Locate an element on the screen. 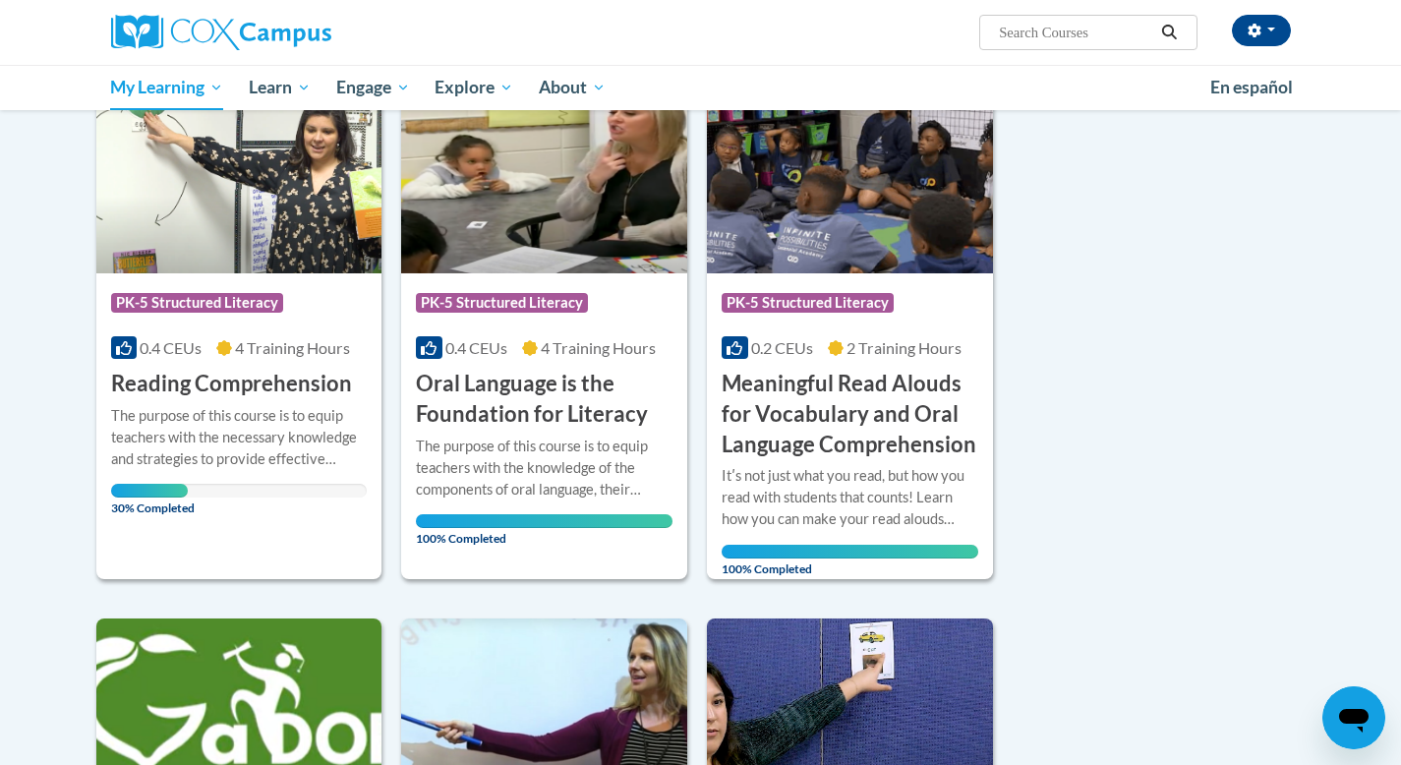 The height and width of the screenshot is (765, 1401). a: Course LogoPK-5 Structured Literacy0.4 CEUs4 Training Hours Oral Language is the Foundation for L... is located at coordinates (544, 325).